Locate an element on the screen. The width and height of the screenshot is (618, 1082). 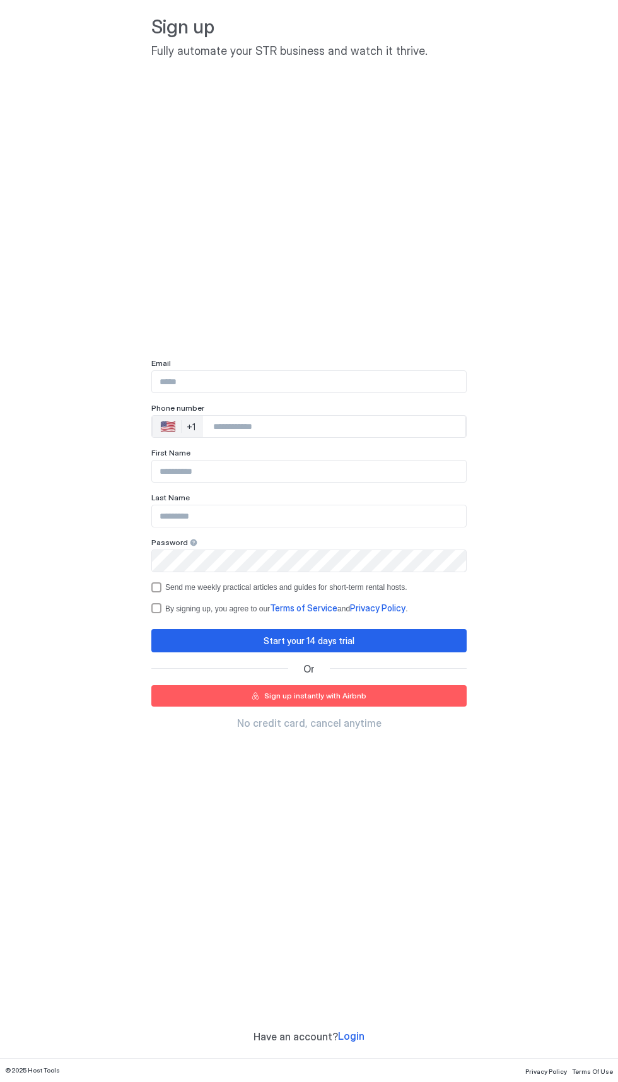
span: Last Name is located at coordinates (170, 497).